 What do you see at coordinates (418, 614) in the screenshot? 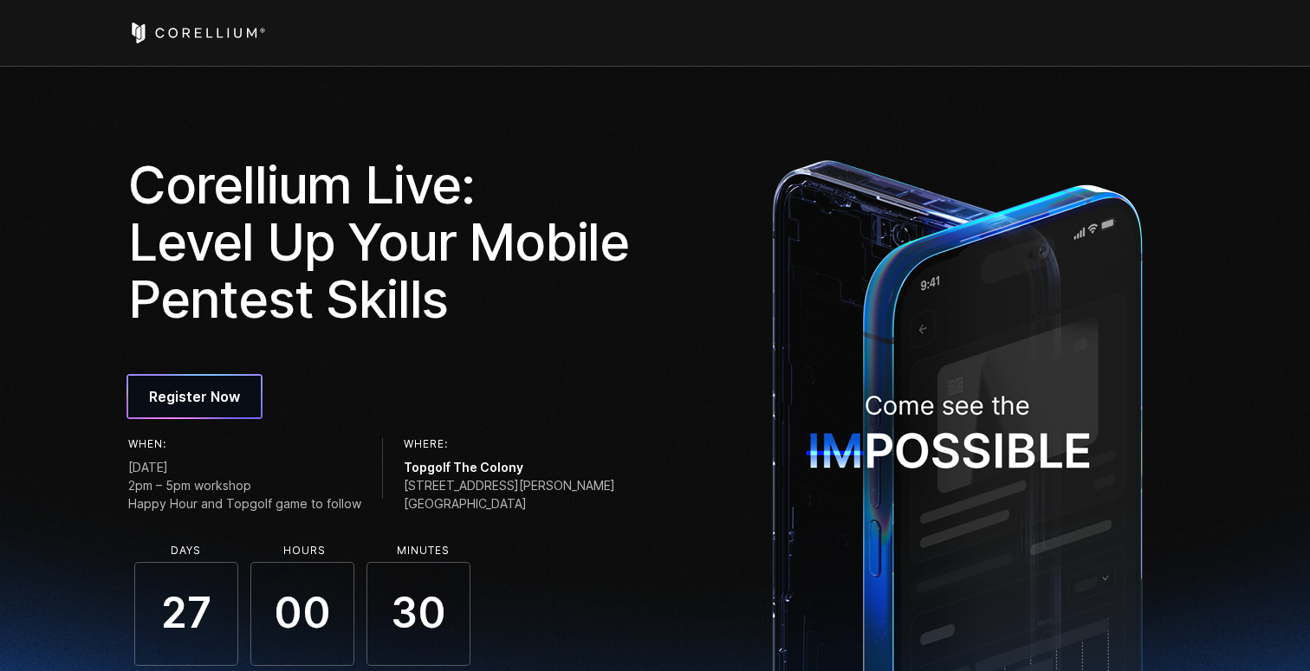
I see `span: 30` at bounding box center [418, 614].